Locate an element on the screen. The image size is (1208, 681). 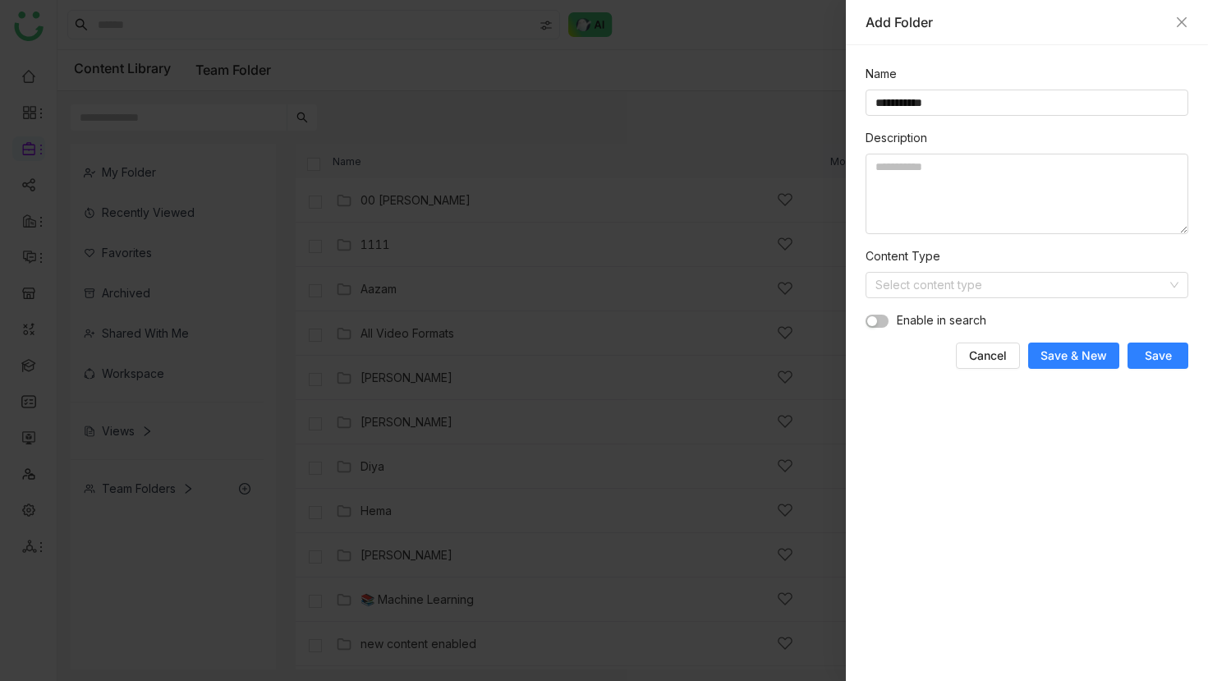
div: Add Folder is located at coordinates (1016, 22).